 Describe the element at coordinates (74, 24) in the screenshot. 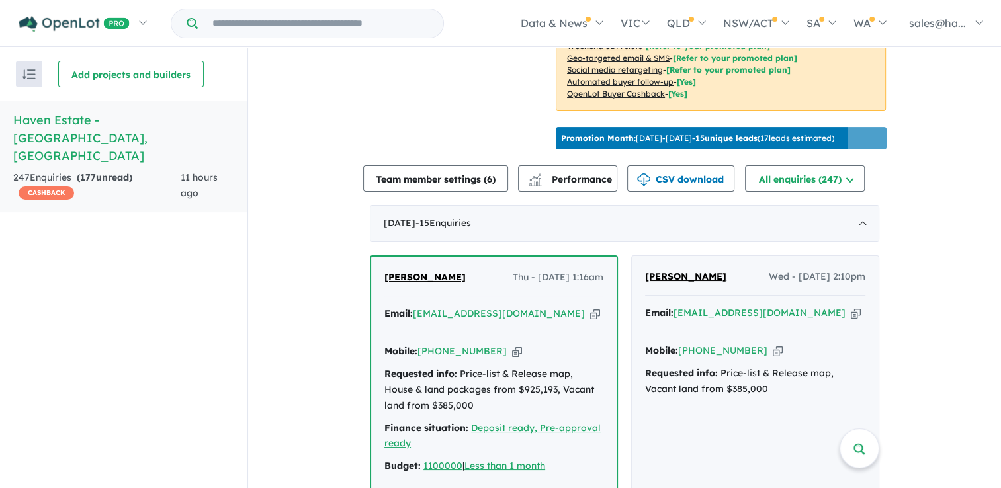

I see `img: Openlot PRO Logo White` at that location.